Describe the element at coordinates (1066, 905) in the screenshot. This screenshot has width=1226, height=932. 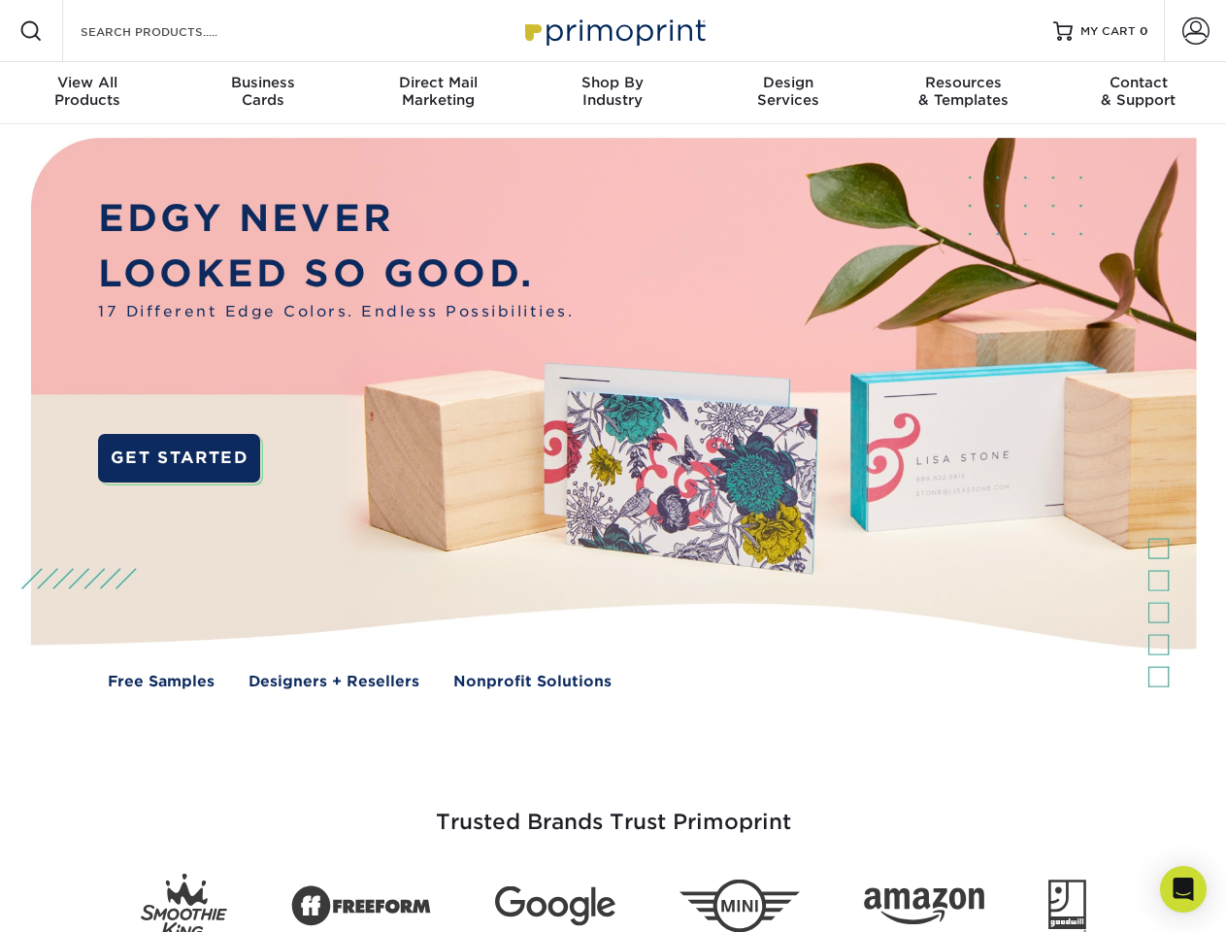
I see `img: Goodwill` at that location.